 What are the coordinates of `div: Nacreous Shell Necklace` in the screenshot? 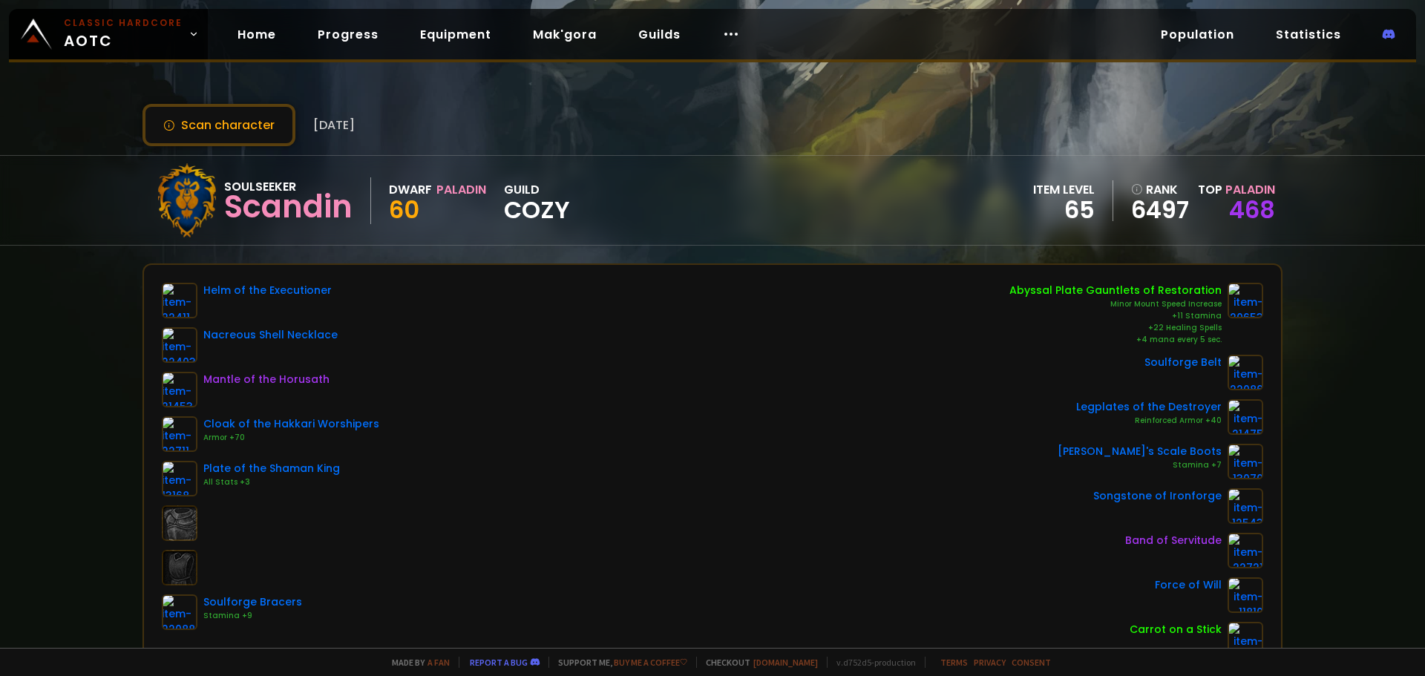 It's located at (270, 335).